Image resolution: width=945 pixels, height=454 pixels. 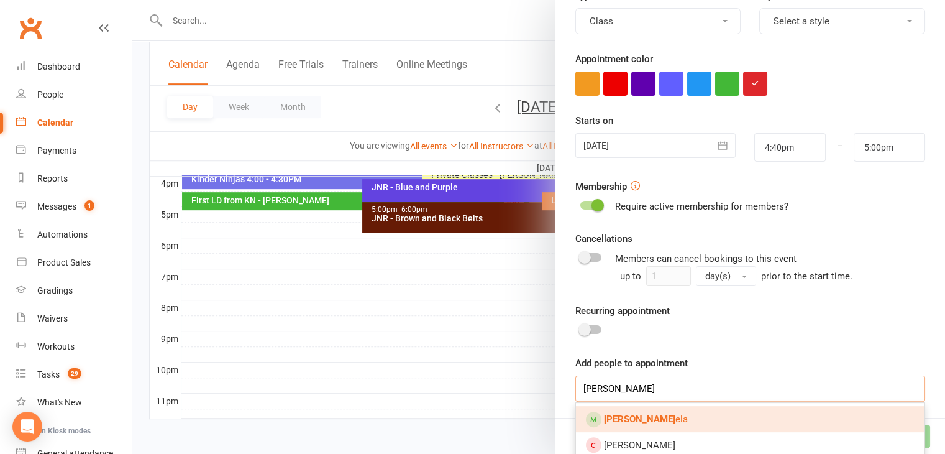 What do you see at coordinates (750, 388) in the screenshot?
I see `input: Search and members and prospects` at bounding box center [750, 388].